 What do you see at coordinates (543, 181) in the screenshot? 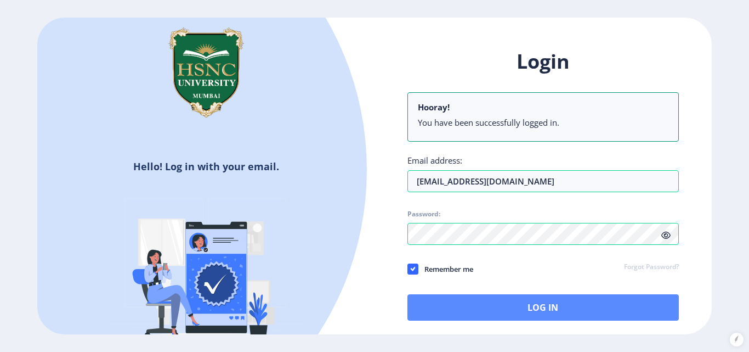
I see `input: Email address` at bounding box center [543, 181].